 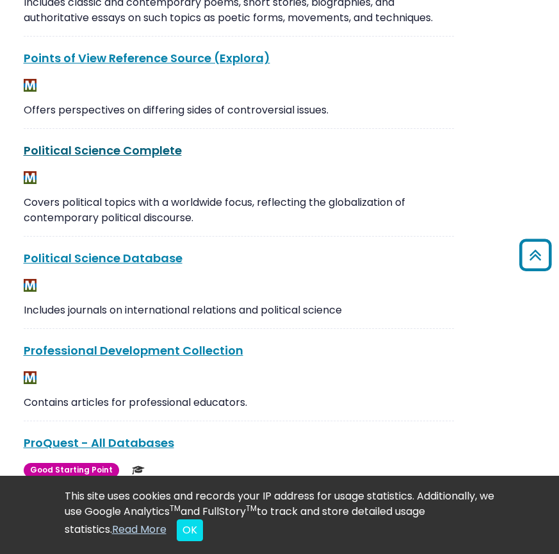 I want to click on p: Offers perspectives on differing sides of controversial issues., so click(x=239, y=110).